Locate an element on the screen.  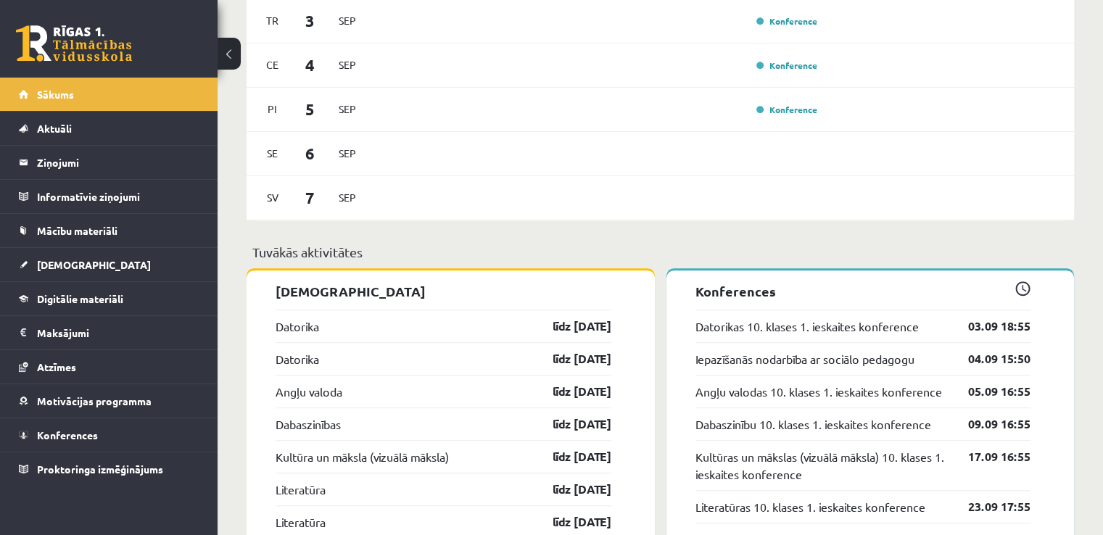
a: 05.09 16:55 is located at coordinates (988, 391).